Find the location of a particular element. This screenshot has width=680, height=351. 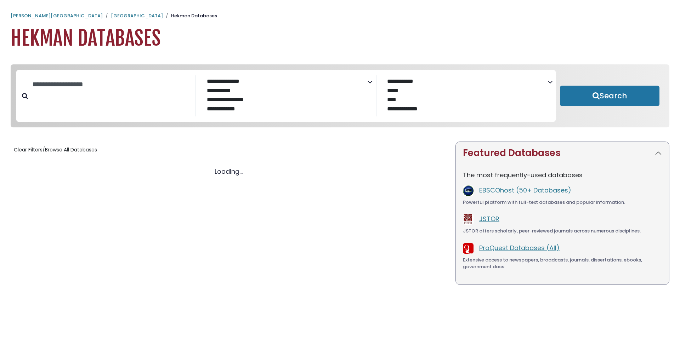

div: Powerful platform with full-text databases and popular information. is located at coordinates (562, 203).